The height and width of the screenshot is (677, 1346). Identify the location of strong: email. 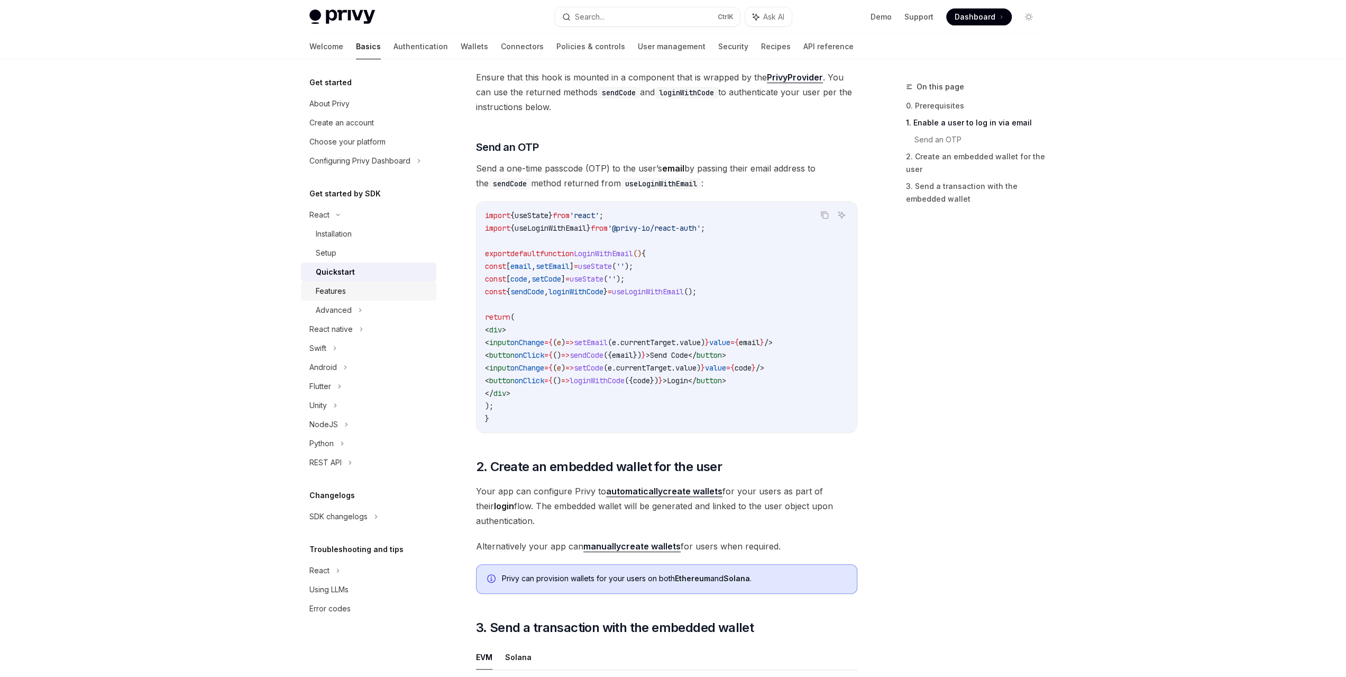
(673, 168).